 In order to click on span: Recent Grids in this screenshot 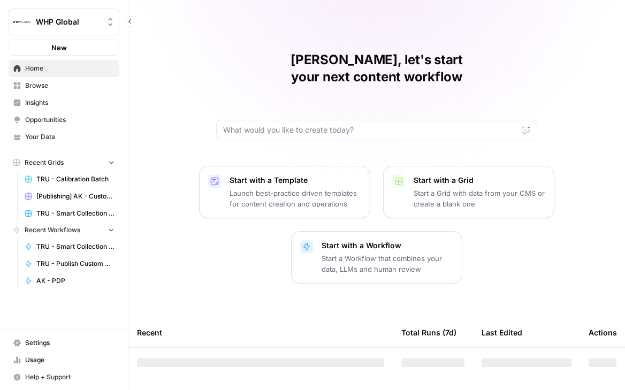, I will do `click(44, 163)`.